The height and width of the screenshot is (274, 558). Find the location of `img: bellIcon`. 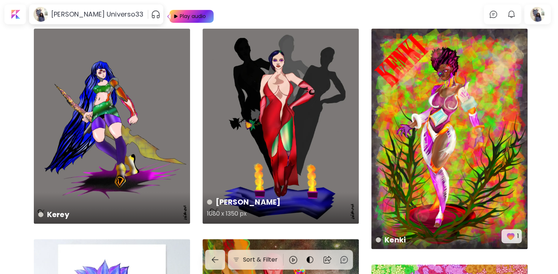

img: bellIcon is located at coordinates (512, 14).